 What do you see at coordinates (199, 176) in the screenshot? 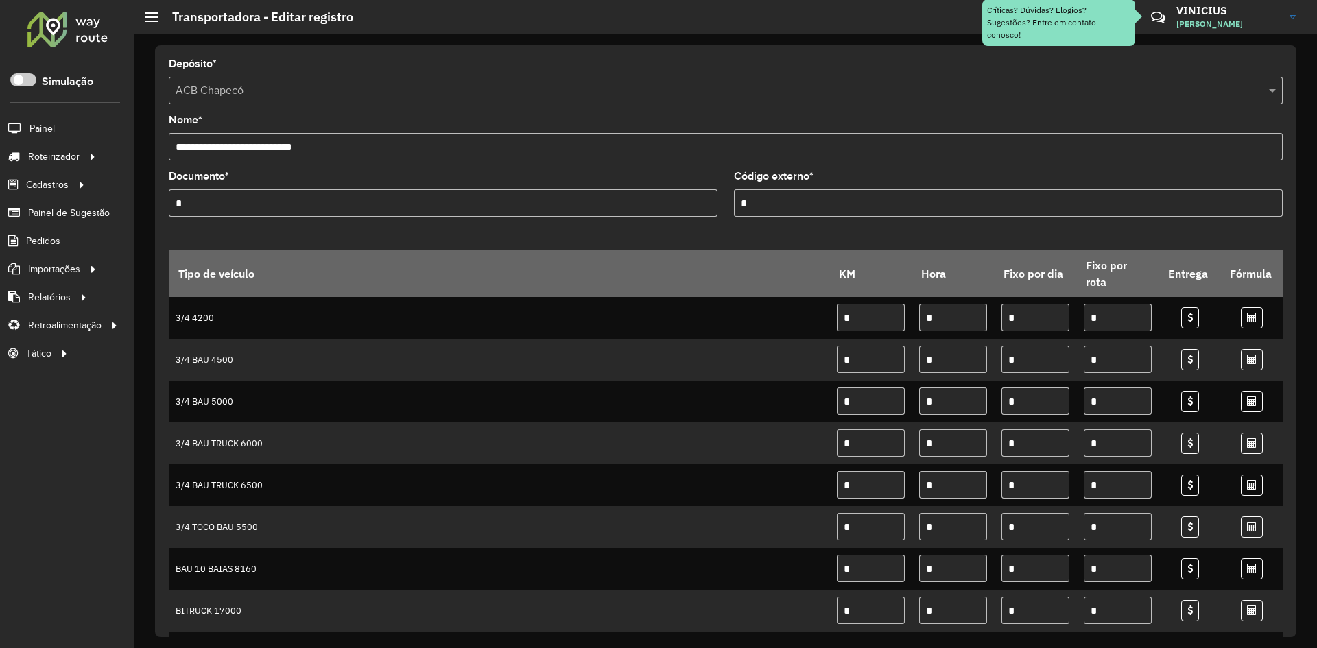
I see `label: Documento` at bounding box center [199, 176].